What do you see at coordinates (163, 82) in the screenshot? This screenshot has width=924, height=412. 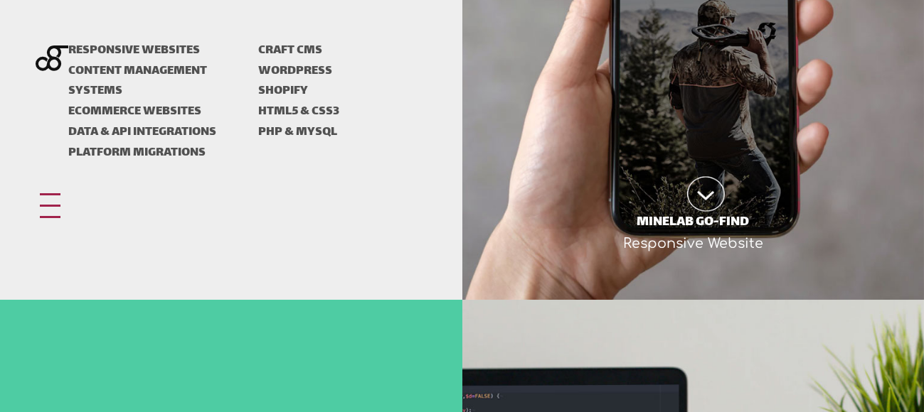 I see `li: Content Management Systems` at bounding box center [163, 82].